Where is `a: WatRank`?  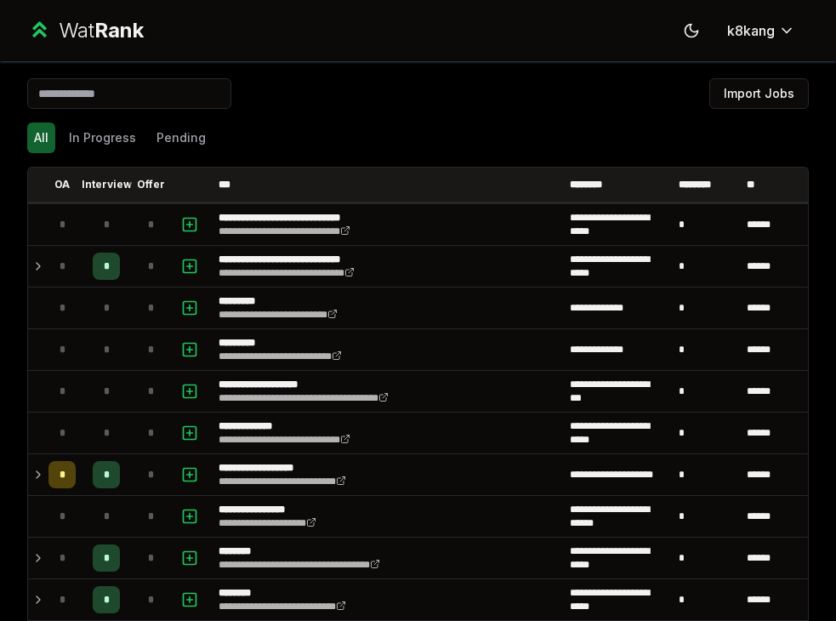 a: WatRank is located at coordinates (85, 31).